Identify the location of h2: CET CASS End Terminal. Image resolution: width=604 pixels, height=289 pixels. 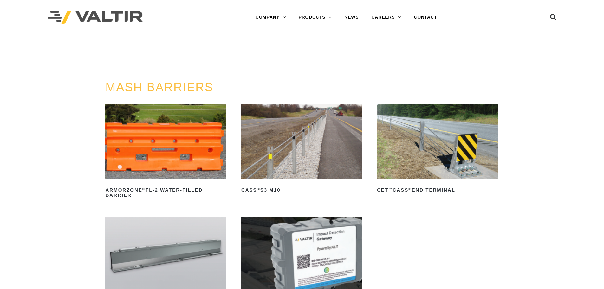
(437, 190).